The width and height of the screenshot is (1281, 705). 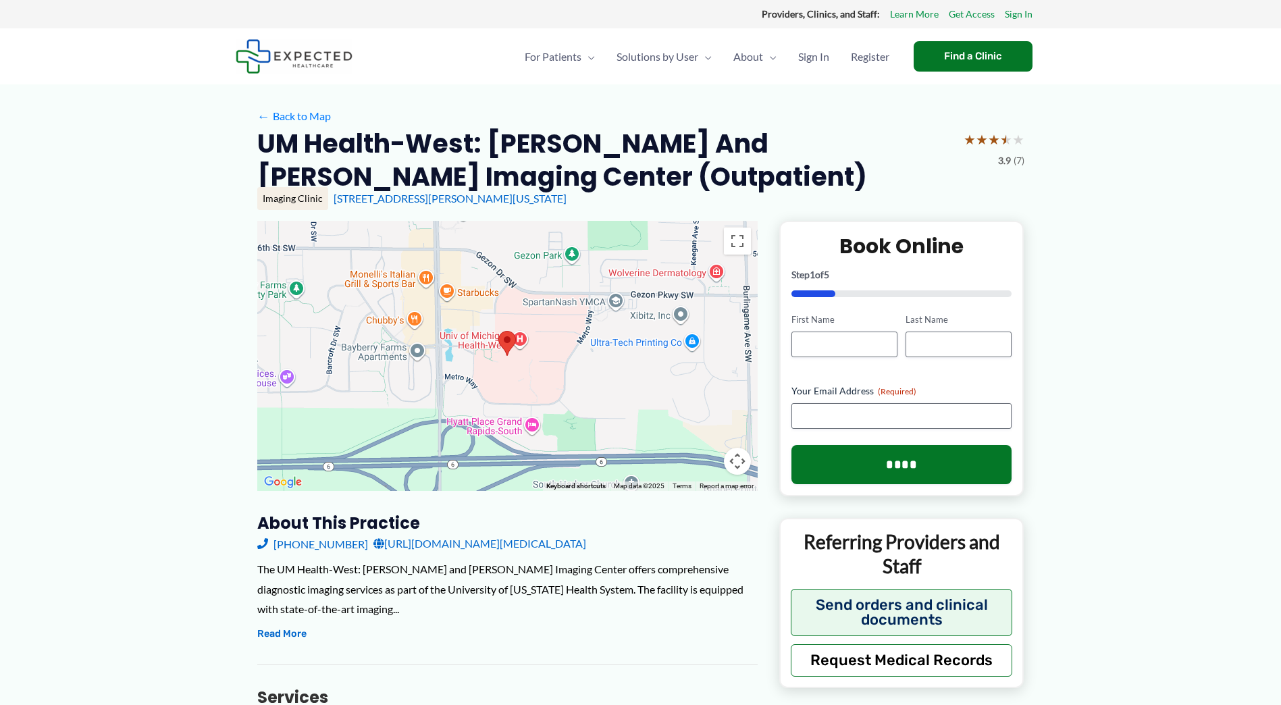 I want to click on strong: Providers, Clinics, and Staff:, so click(x=821, y=14).